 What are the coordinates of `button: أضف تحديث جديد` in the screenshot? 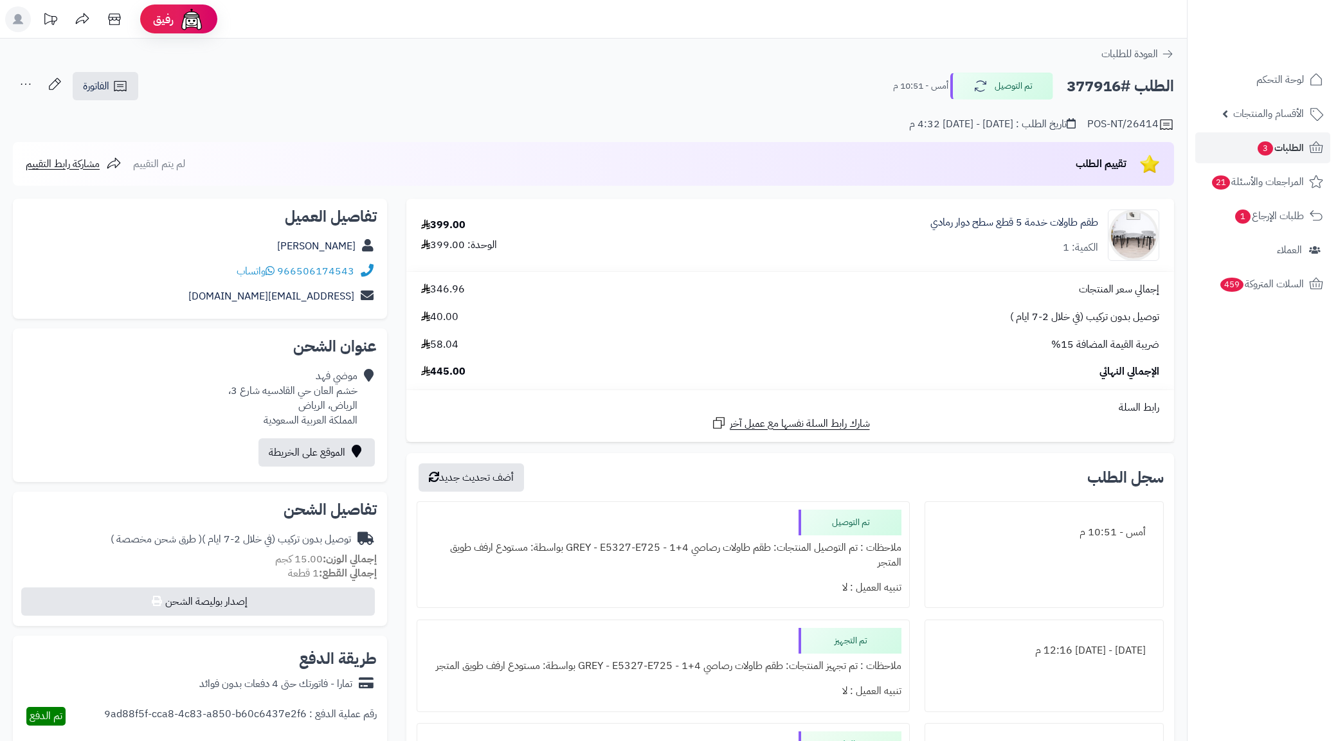 It's located at (471, 478).